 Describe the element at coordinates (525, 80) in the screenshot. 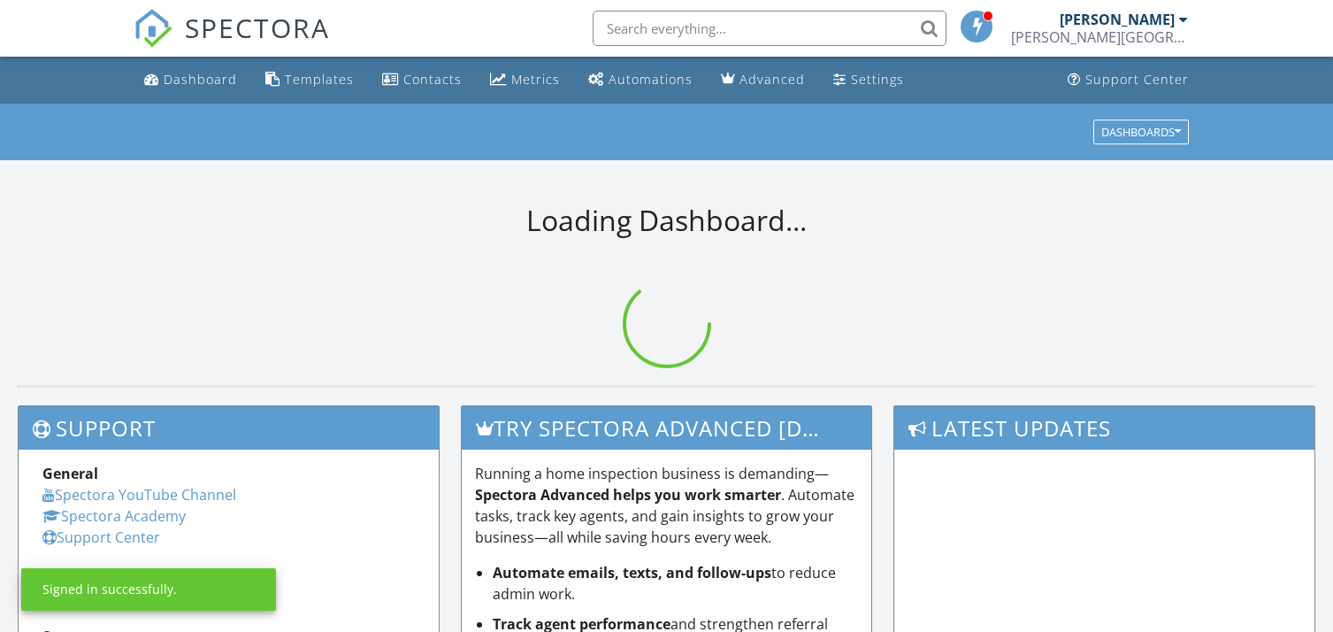

I see `a: Metrics` at that location.